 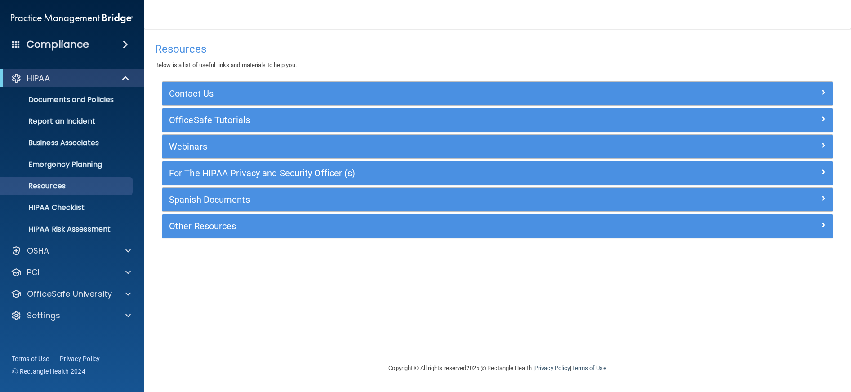 I want to click on p: Report an Incident, so click(x=67, y=121).